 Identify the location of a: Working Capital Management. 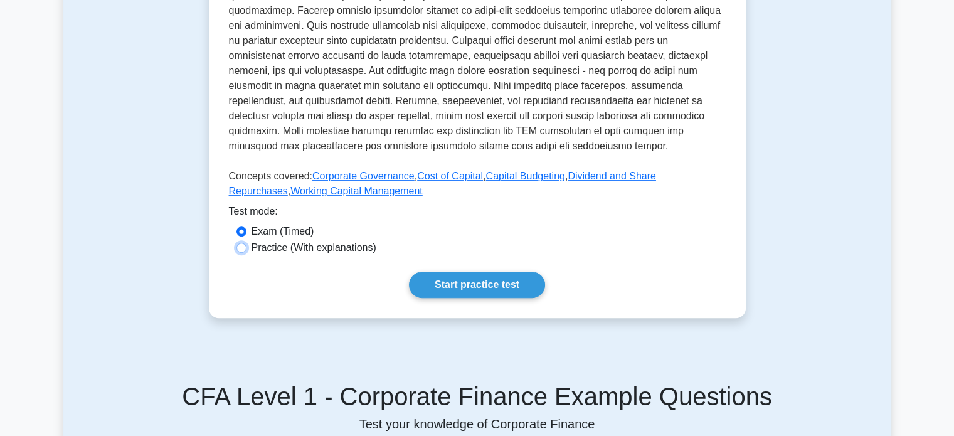
(356, 191).